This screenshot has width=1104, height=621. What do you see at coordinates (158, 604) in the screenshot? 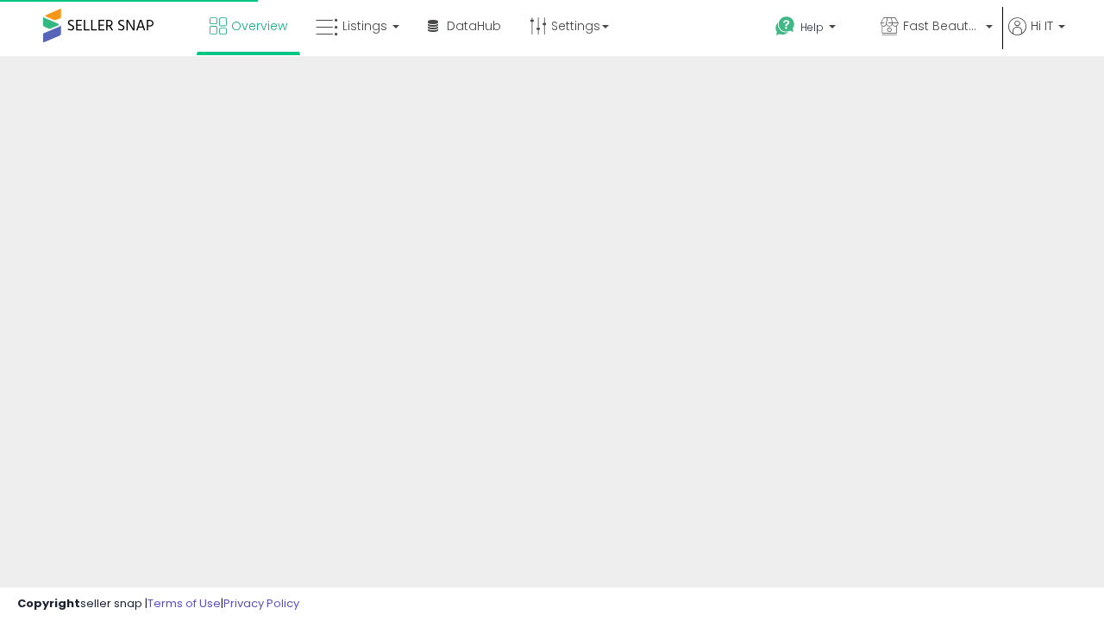
I see `div: seller snap | |` at bounding box center [158, 604].